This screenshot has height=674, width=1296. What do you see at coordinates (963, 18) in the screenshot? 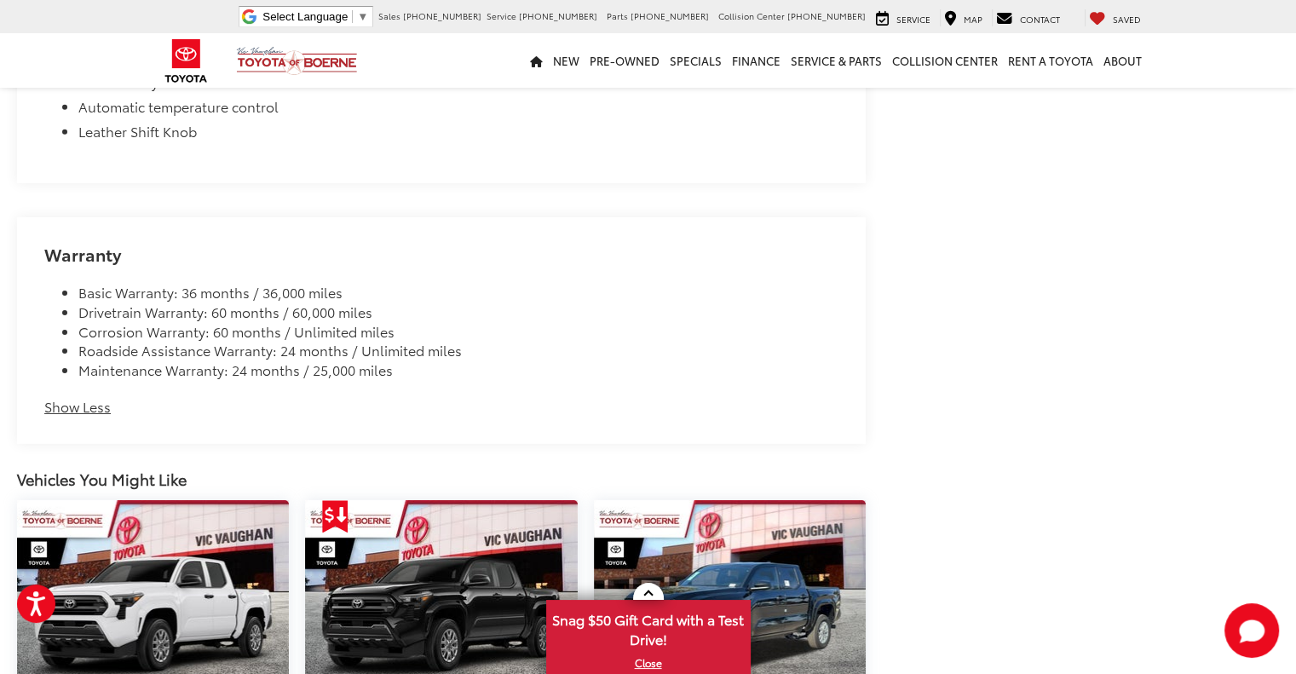
I see `a: Map` at bounding box center [963, 18].